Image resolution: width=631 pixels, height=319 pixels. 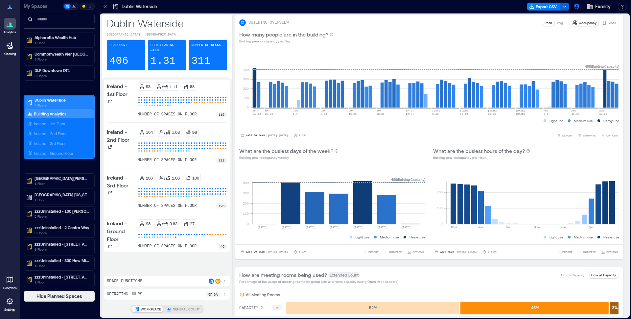 What do you see at coordinates (612, 23) in the screenshot?
I see `p: Visits` at bounding box center [612, 23].